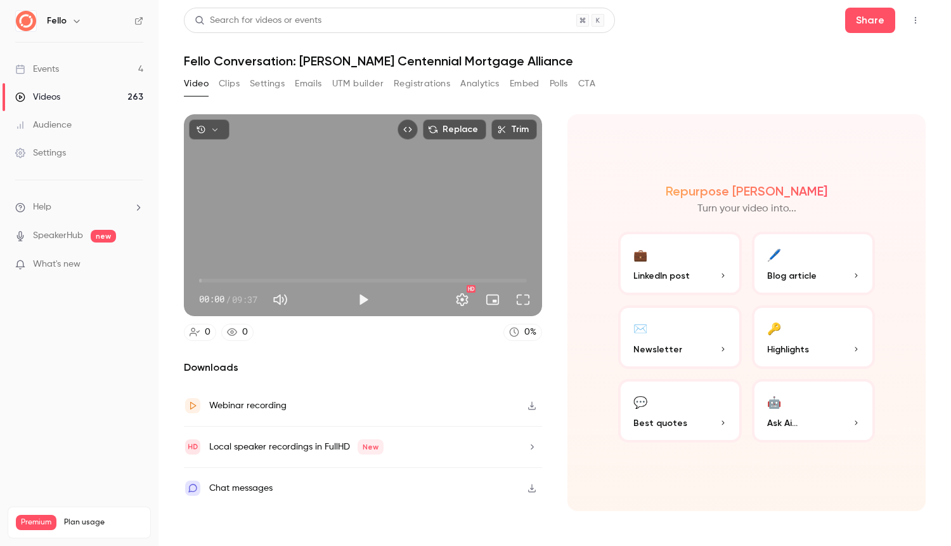 This screenshot has height=546, width=951. Describe the element at coordinates (680, 337) in the screenshot. I see `button: ✉️Newsletter` at that location.